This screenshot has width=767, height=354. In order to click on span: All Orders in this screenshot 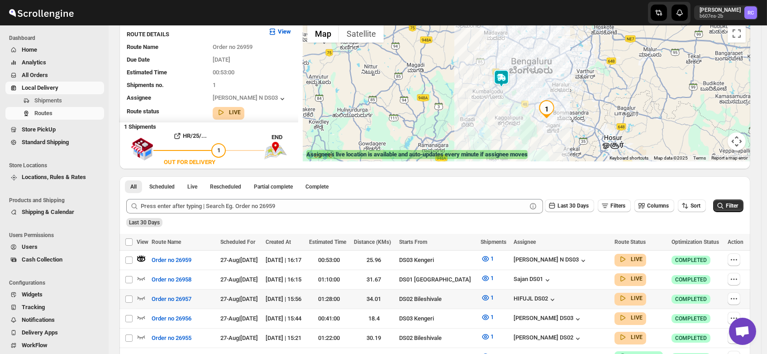, I will do `click(35, 75)`.